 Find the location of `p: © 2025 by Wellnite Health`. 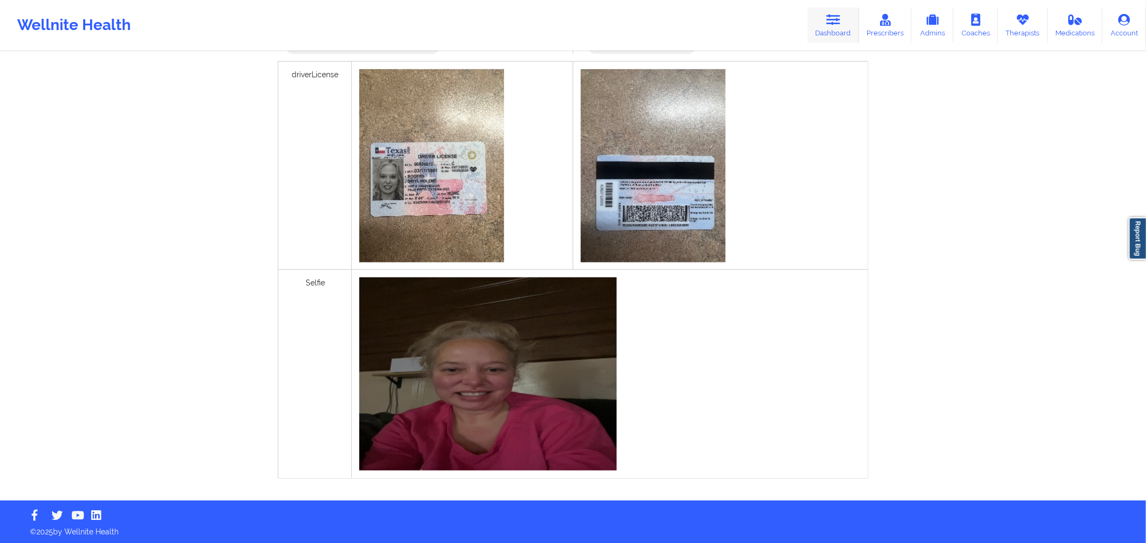

p: © 2025 by Wellnite Health is located at coordinates (573, 528).